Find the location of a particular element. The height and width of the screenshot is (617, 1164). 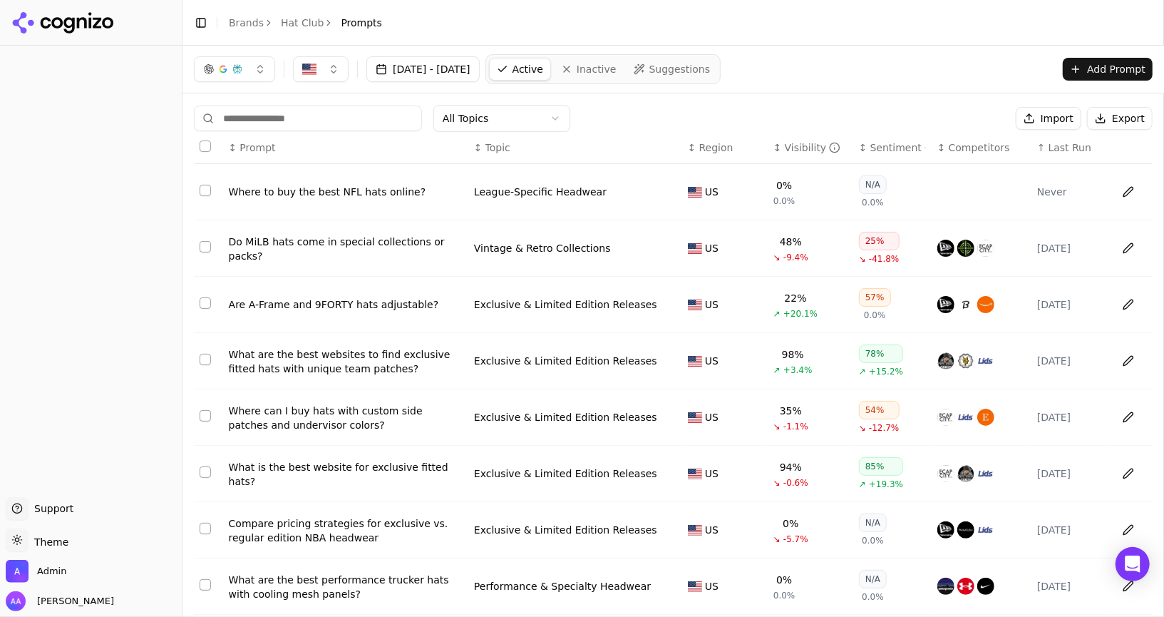

div: ↕Competitors is located at coordinates (981, 148).